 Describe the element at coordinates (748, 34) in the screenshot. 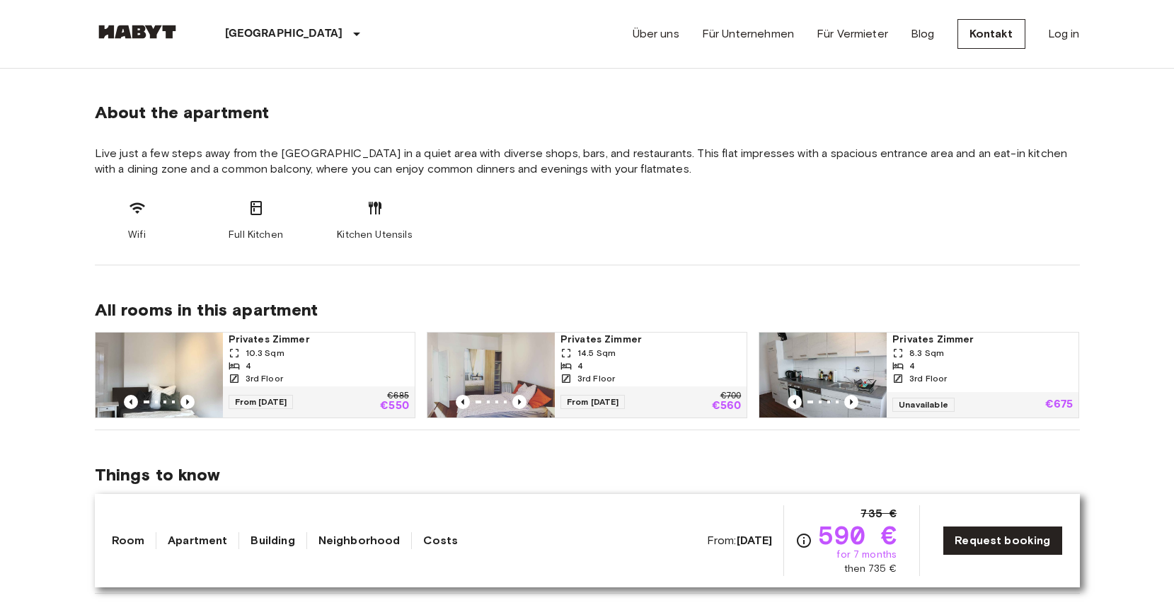

I see `a: Für Unternehmen` at that location.